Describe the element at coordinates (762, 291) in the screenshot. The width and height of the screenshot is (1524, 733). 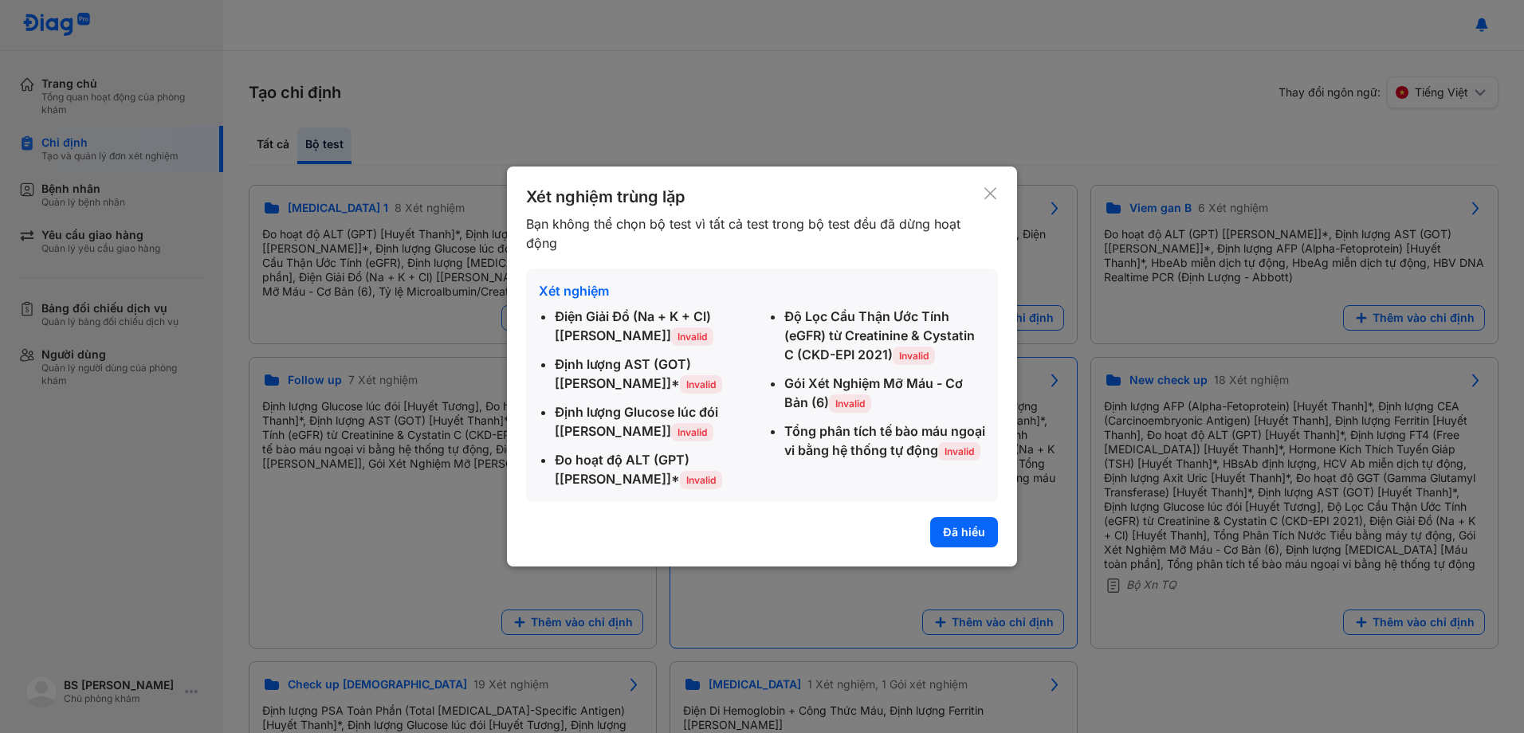
I see `div: Xét nghiệm` at that location.